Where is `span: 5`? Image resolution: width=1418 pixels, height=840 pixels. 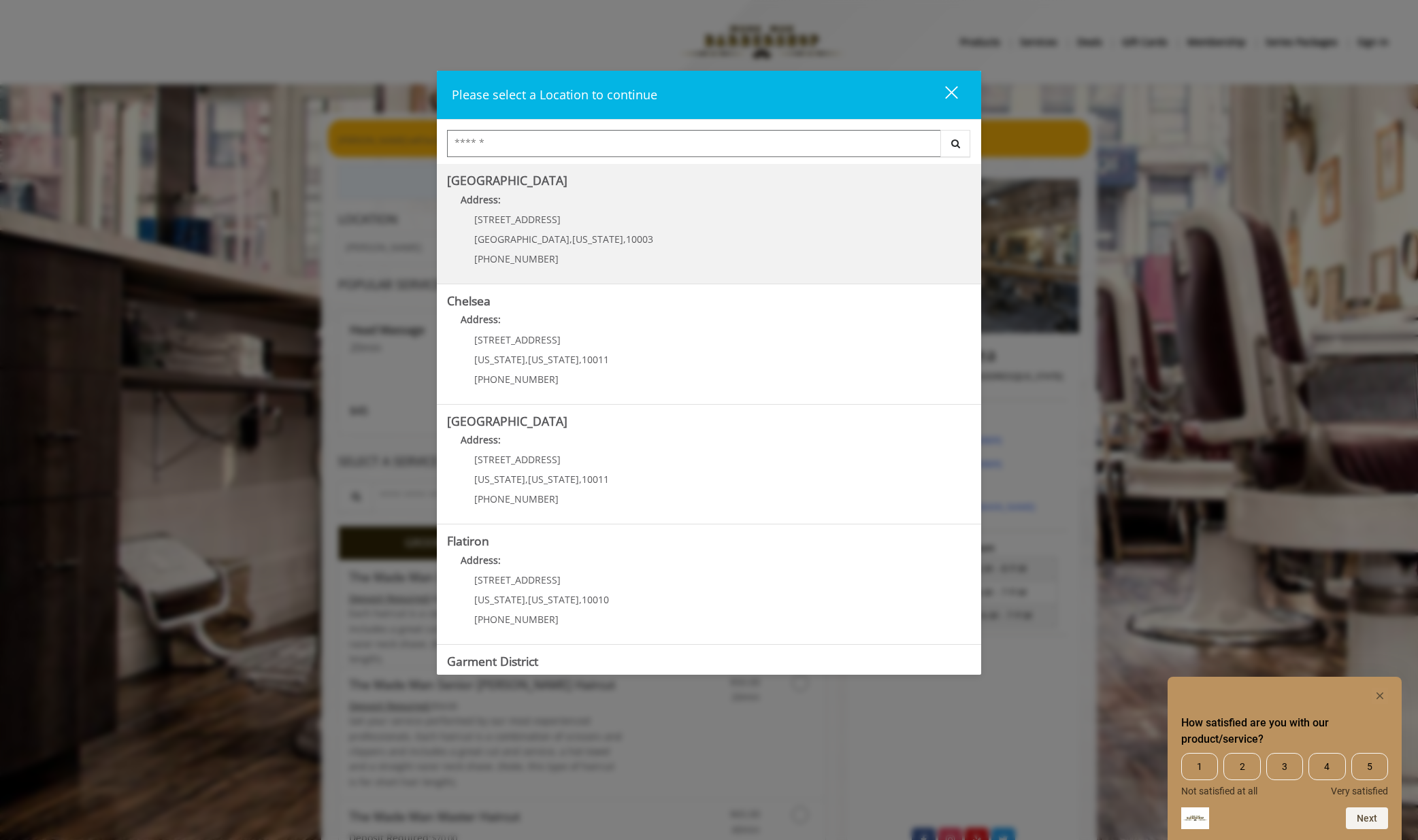 span: 5 is located at coordinates (1370, 767).